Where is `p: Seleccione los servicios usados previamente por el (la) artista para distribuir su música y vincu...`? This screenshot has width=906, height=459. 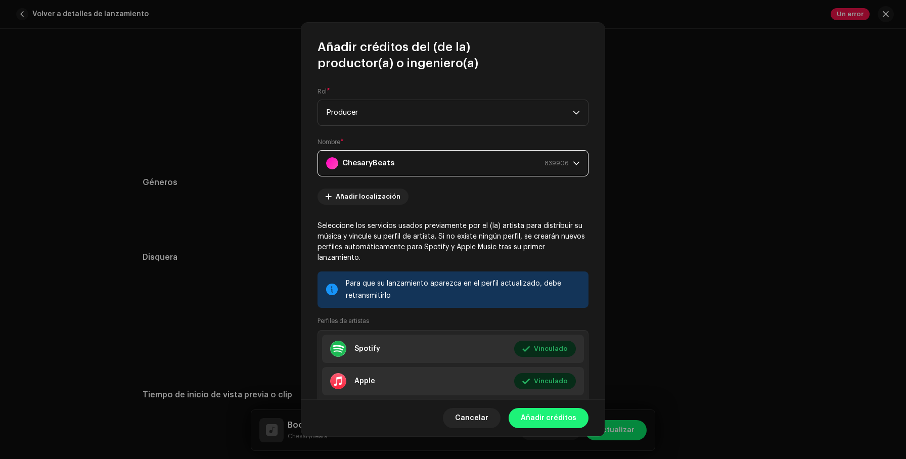 p: Seleccione los servicios usados previamente por el (la) artista para distribuir su música y vincu... is located at coordinates (453, 242).